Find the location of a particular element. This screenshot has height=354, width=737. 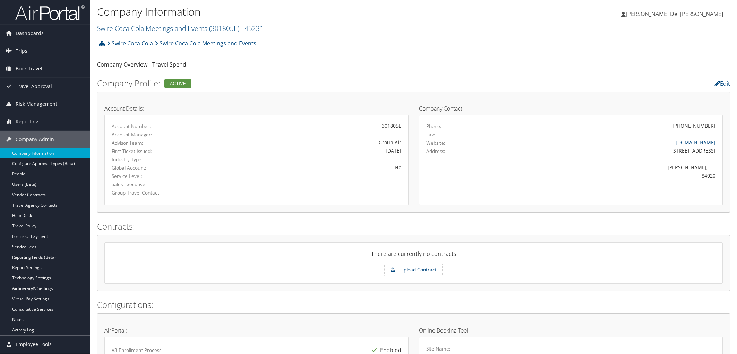

span: Dashboards is located at coordinates (29, 33).